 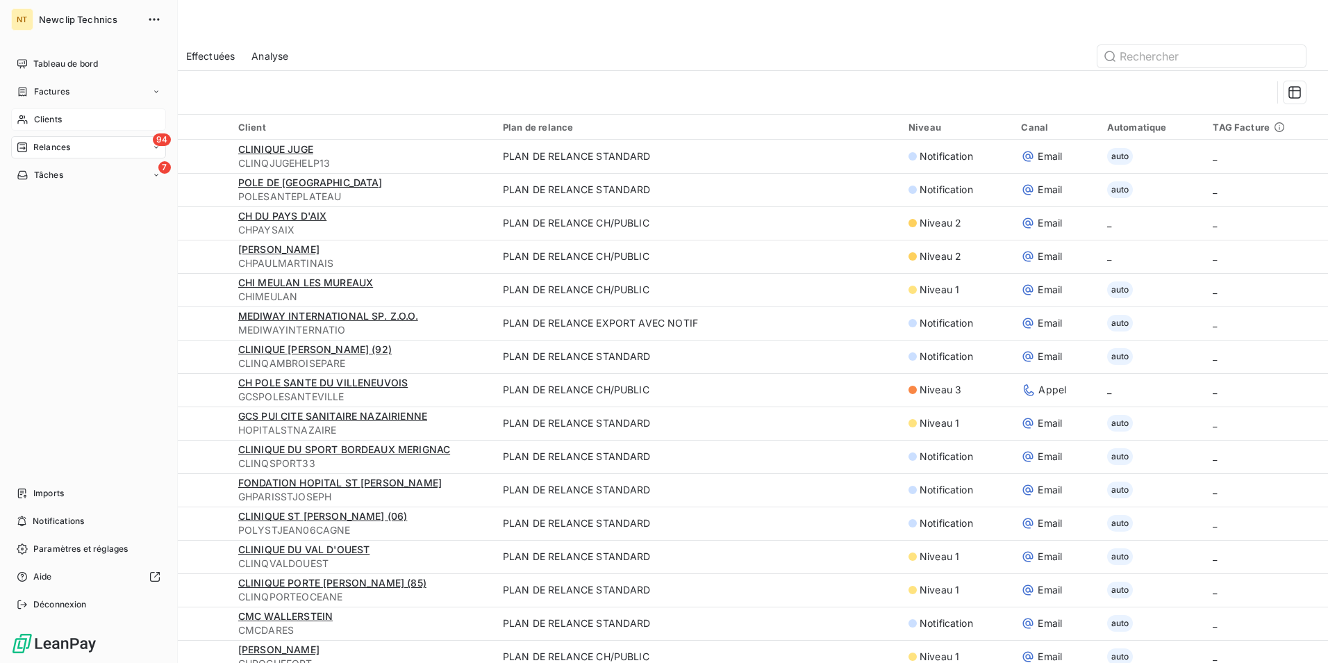 I want to click on span: CLINQJUGEHELP13, so click(x=362, y=163).